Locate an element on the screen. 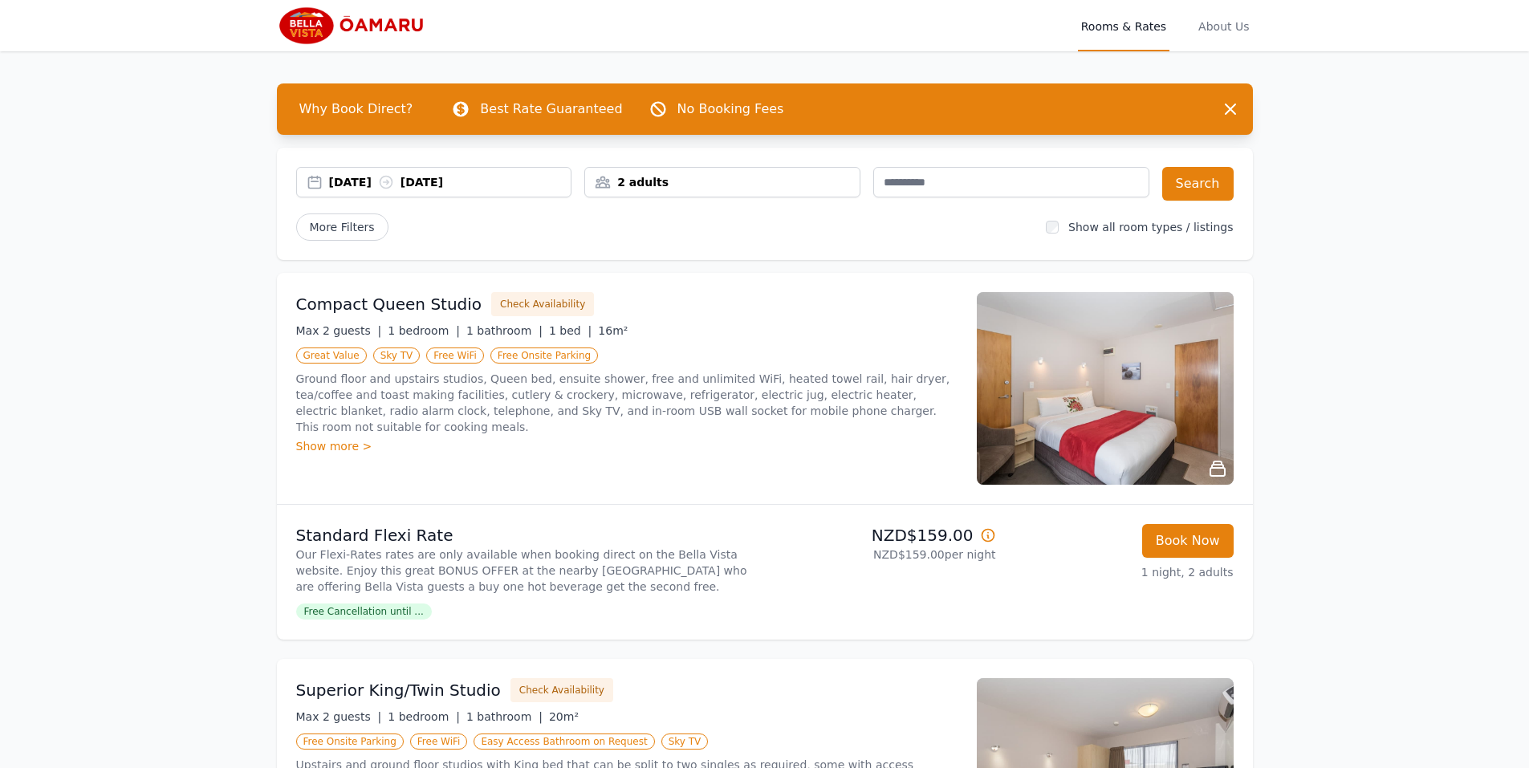 The height and width of the screenshot is (768, 1529). span: Easy Access Bathroom on Request is located at coordinates (563, 742).